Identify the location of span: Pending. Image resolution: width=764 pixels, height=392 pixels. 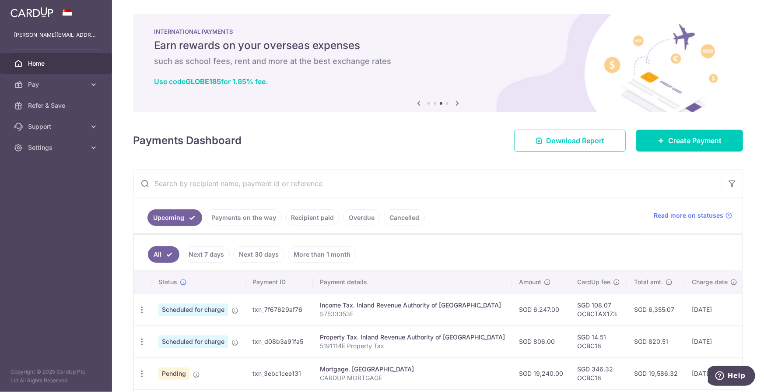
(174, 373).